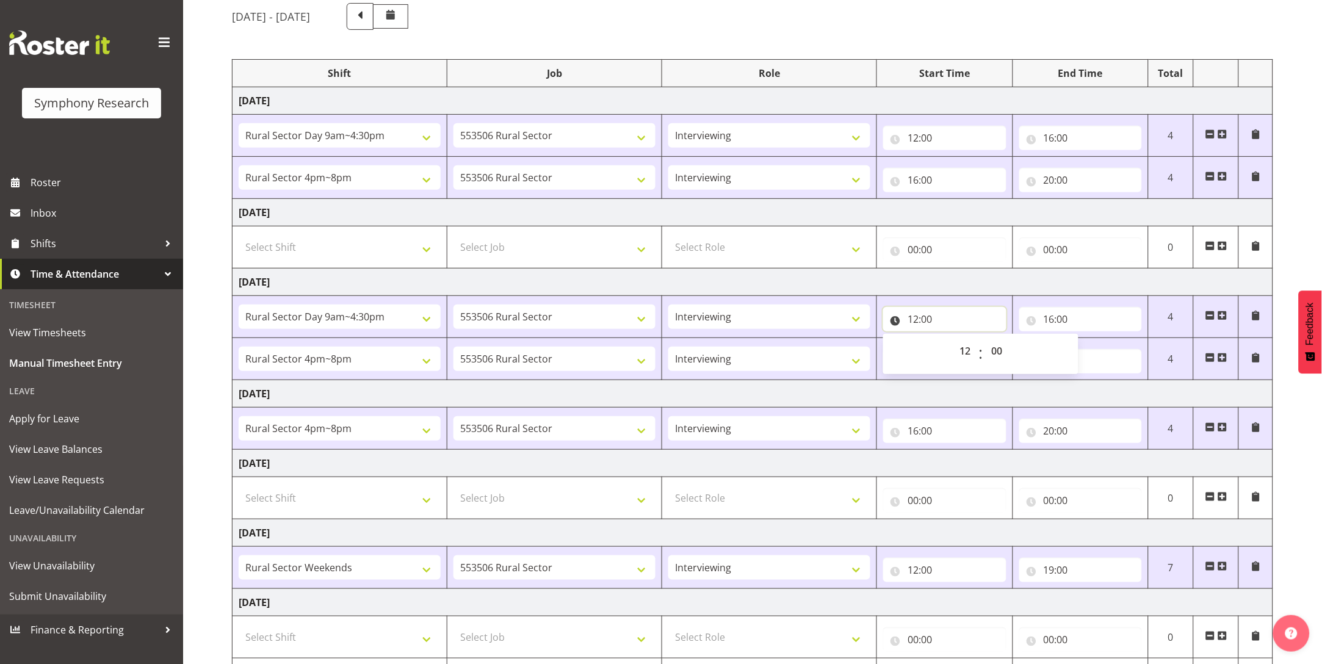 Image resolution: width=1322 pixels, height=664 pixels. Describe the element at coordinates (1080, 73) in the screenshot. I see `div: End Time` at that location.